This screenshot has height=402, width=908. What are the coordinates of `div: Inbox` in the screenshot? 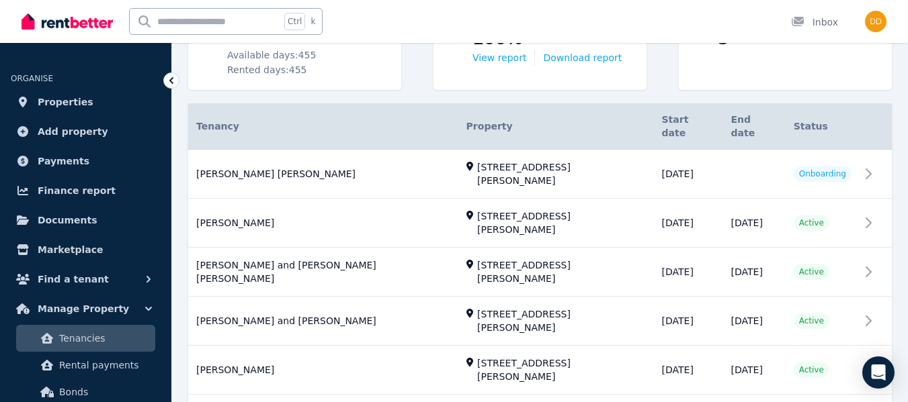 It's located at (814, 22).